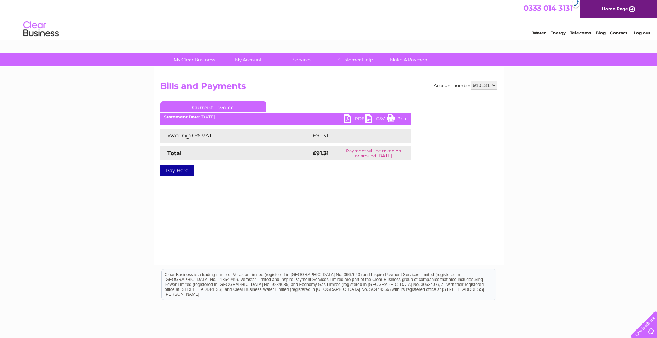 This screenshot has width=657, height=338. I want to click on img: logo.png, so click(41, 29).